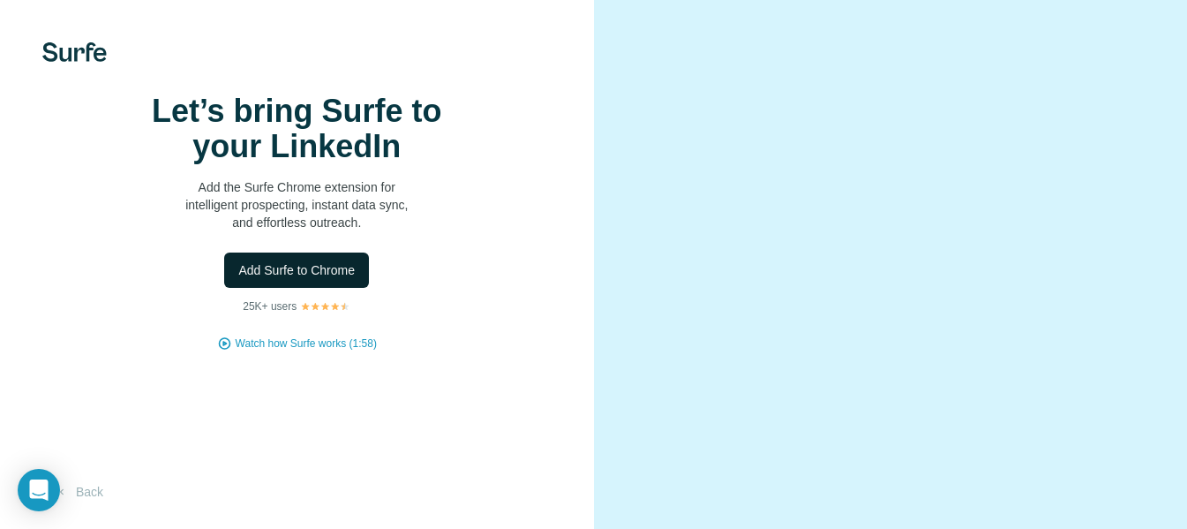 This screenshot has height=529, width=1187. Describe the element at coordinates (297, 270) in the screenshot. I see `button: Add Surfe to Chrome` at that location.